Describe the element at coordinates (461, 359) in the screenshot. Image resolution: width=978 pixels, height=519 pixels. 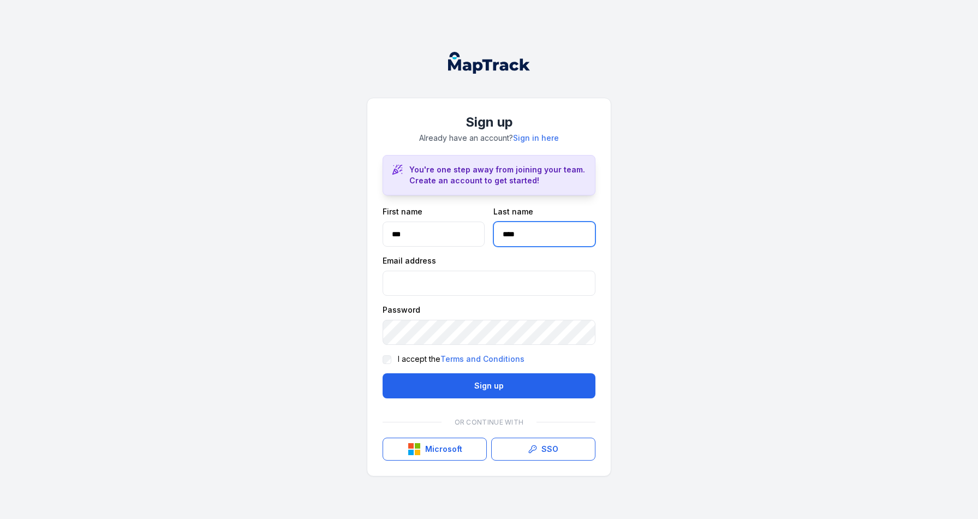
I see `label: I accept the` at that location.